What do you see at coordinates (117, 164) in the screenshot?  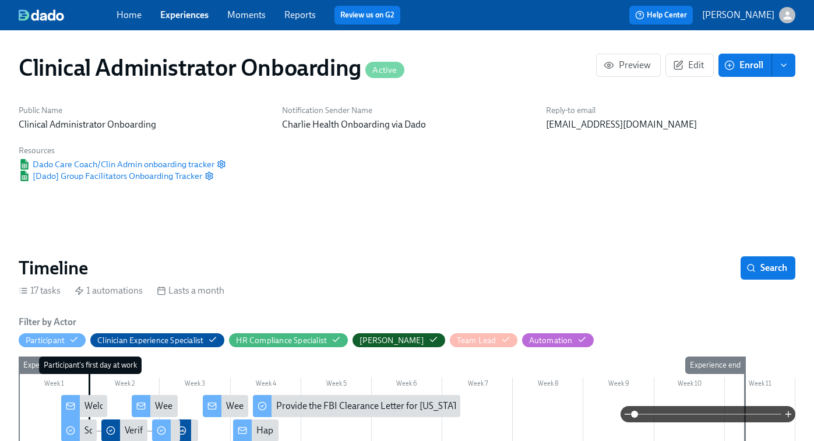 I see `a: Google SheetDado Care Coach/Clin Admin onboarding tracker` at bounding box center [117, 164].